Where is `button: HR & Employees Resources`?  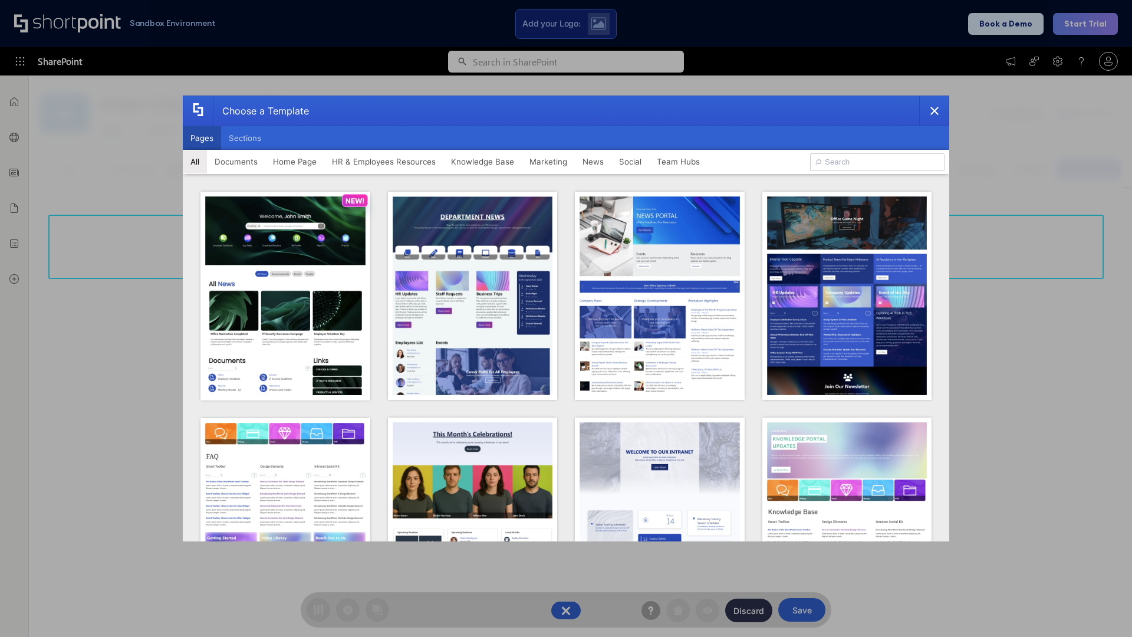 button: HR & Employees Resources is located at coordinates (384, 162).